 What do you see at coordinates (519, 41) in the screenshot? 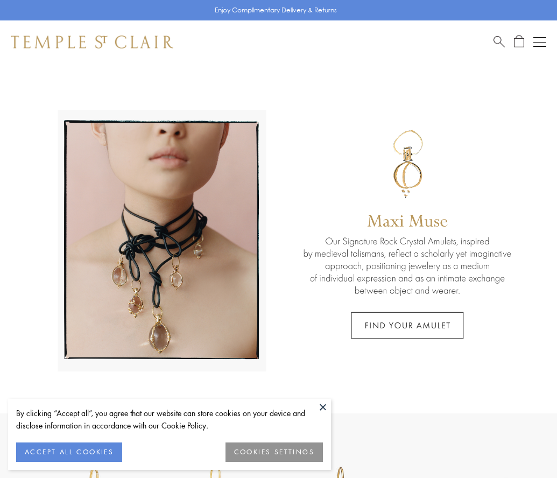
I see `a: Open Shopping Bag` at bounding box center [519, 41].